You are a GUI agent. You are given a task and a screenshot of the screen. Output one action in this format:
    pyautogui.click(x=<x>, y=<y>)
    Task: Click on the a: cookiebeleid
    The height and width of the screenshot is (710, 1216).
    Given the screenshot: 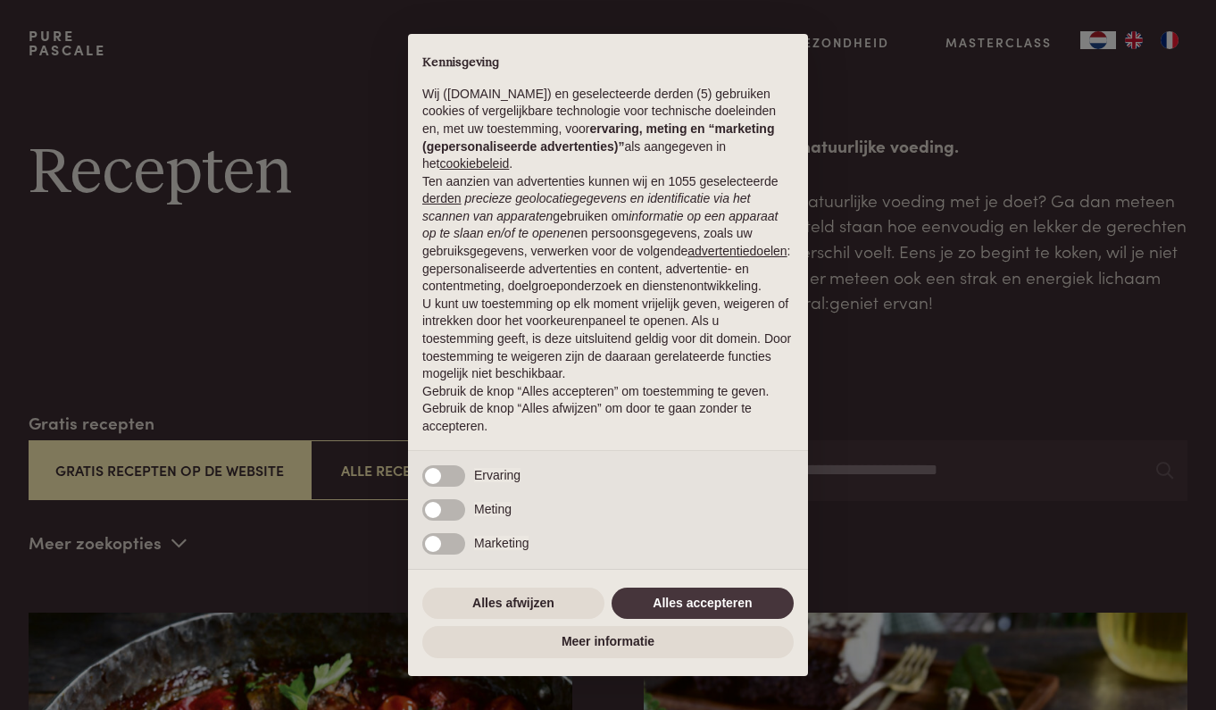 What is the action you would take?
    pyautogui.click(x=474, y=163)
    